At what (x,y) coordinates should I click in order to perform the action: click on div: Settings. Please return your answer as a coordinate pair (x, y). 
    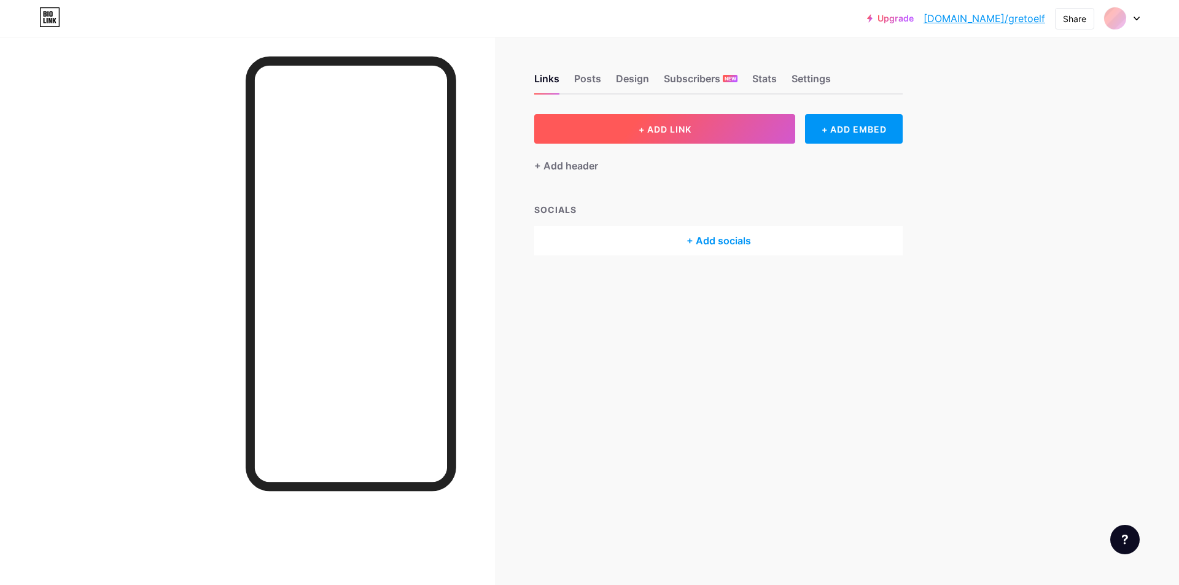
    Looking at the image, I should click on (811, 82).